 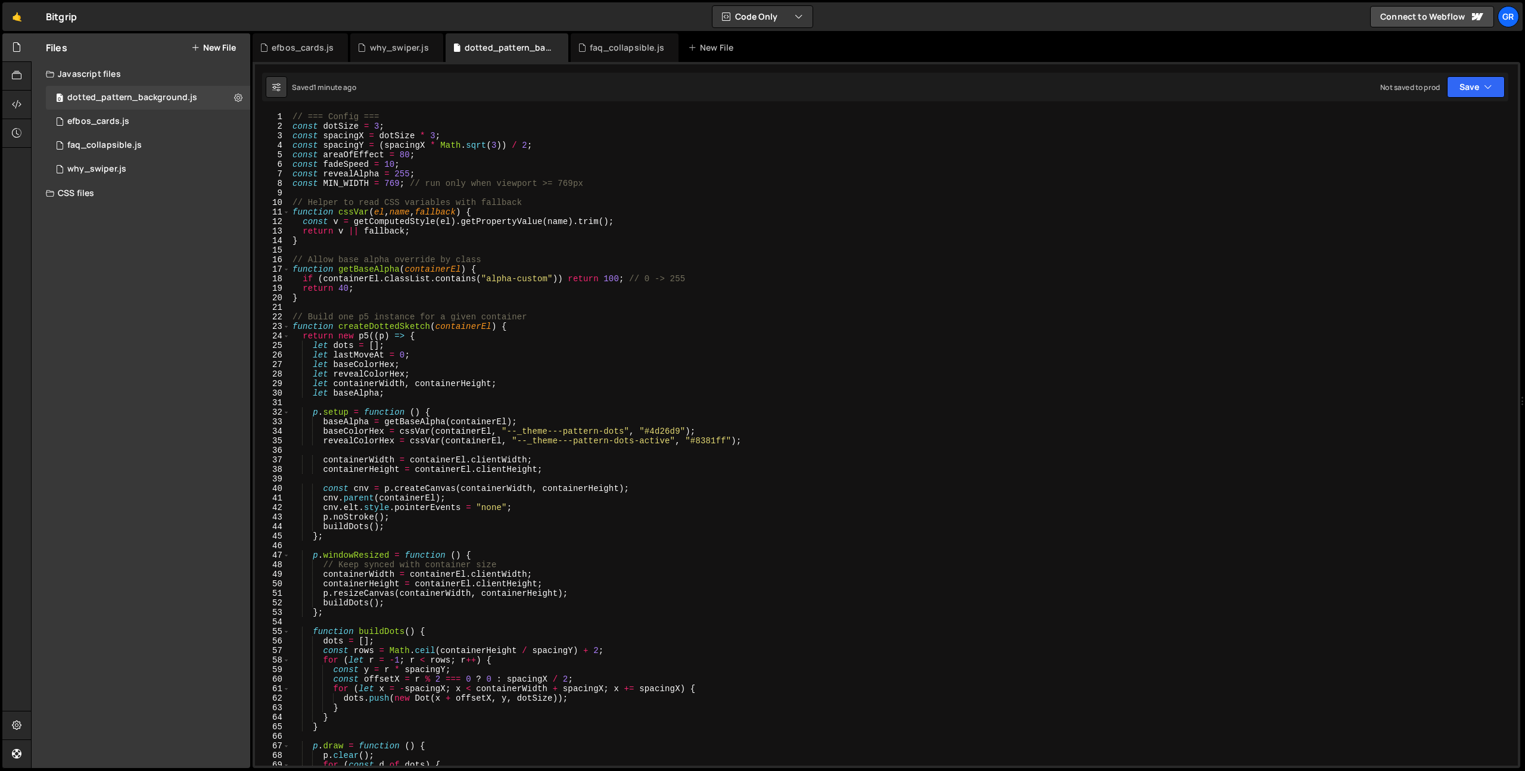 I want to click on div: 10, so click(x=272, y=203).